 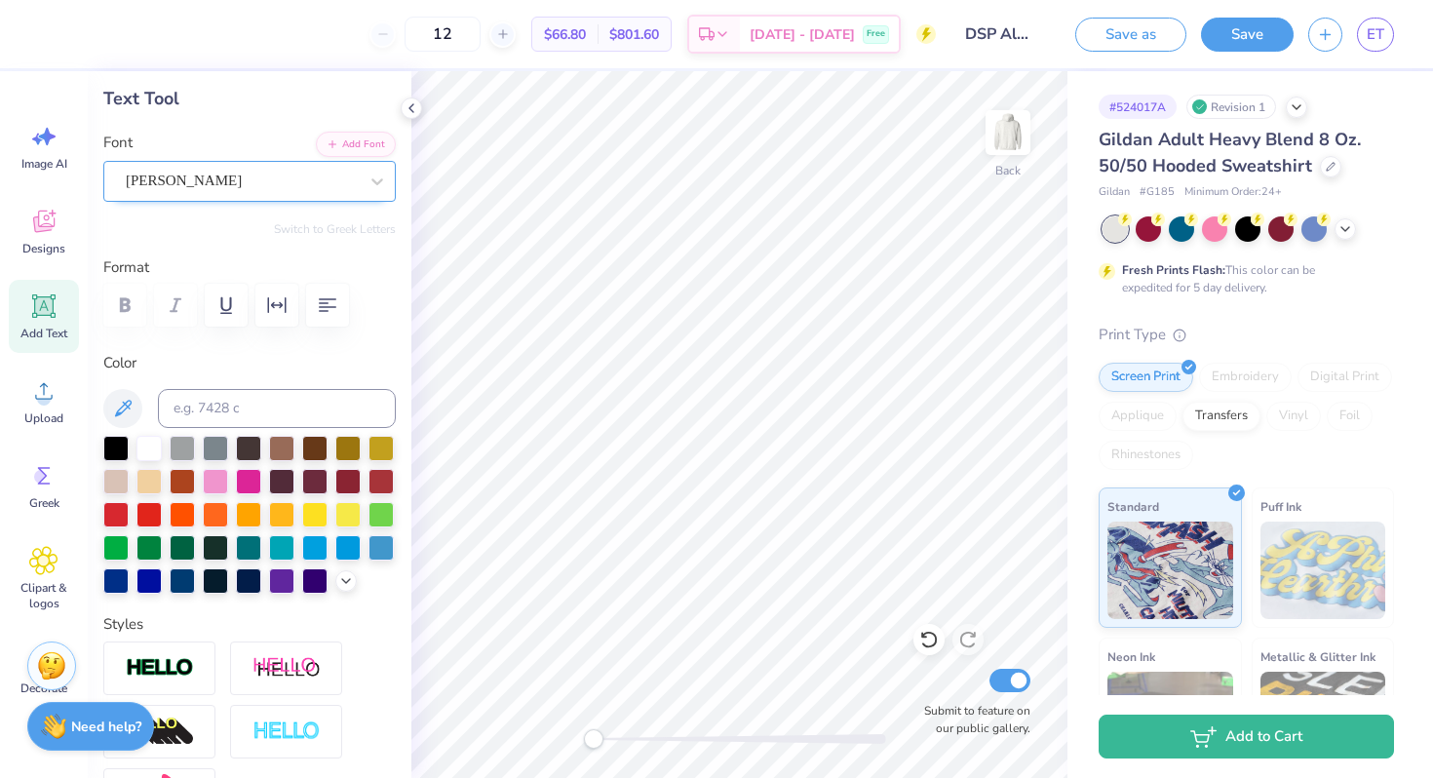 What do you see at coordinates (594, 739) in the screenshot?
I see `div: Accessibility label` at bounding box center [594, 739].